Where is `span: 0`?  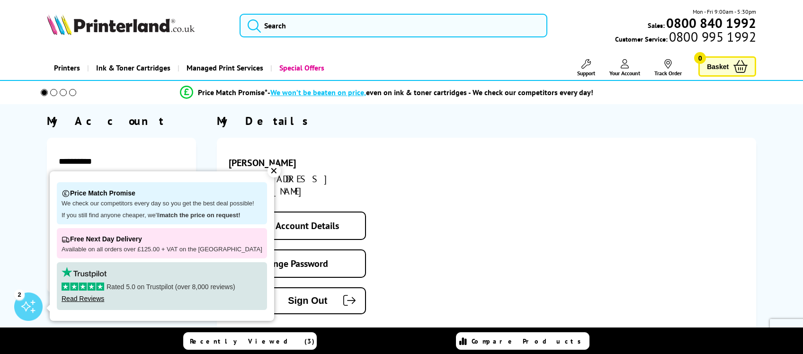
span: 0 is located at coordinates (700, 58).